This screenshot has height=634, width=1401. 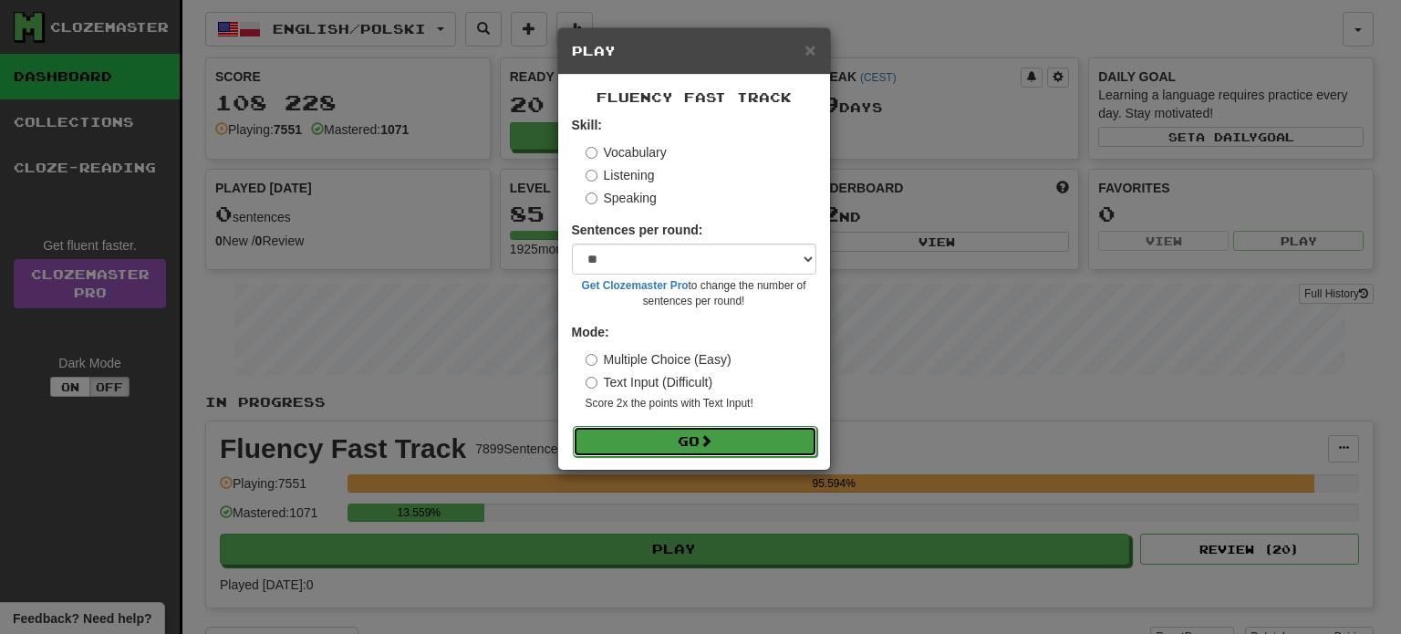 I want to click on small: Score 2x the points with Text Input !, so click(x=701, y=403).